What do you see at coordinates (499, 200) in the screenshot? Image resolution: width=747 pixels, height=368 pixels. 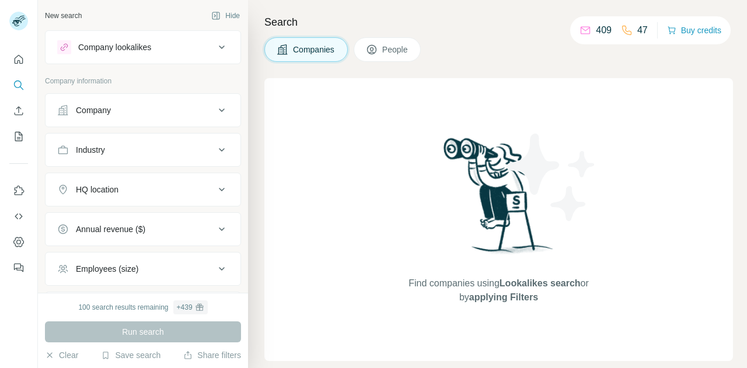 I see `img: Surfe Illustration - Woman searching with binoculars` at bounding box center [499, 200].